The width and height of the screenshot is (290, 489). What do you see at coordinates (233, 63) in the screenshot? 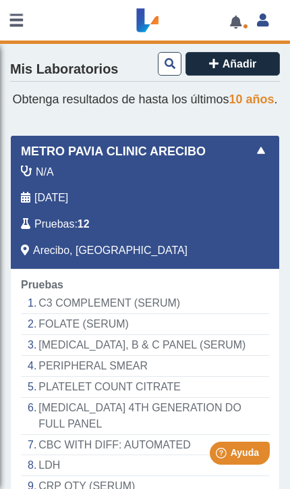
I see `button: Añadir` at bounding box center [233, 63].